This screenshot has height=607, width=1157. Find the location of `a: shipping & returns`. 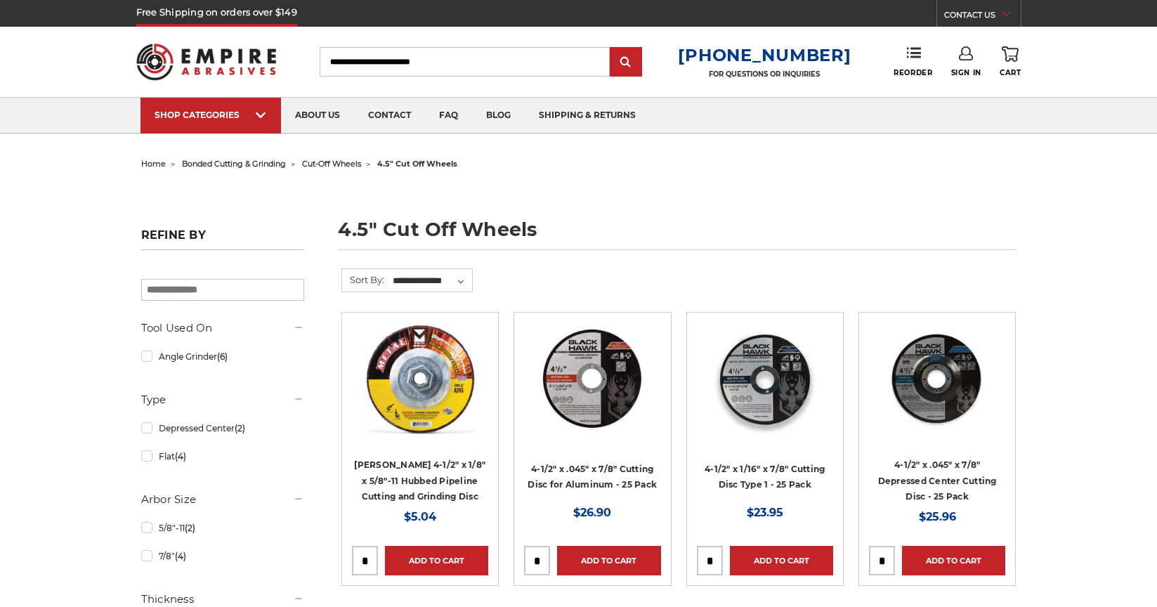

a: shipping & returns is located at coordinates (587, 115).